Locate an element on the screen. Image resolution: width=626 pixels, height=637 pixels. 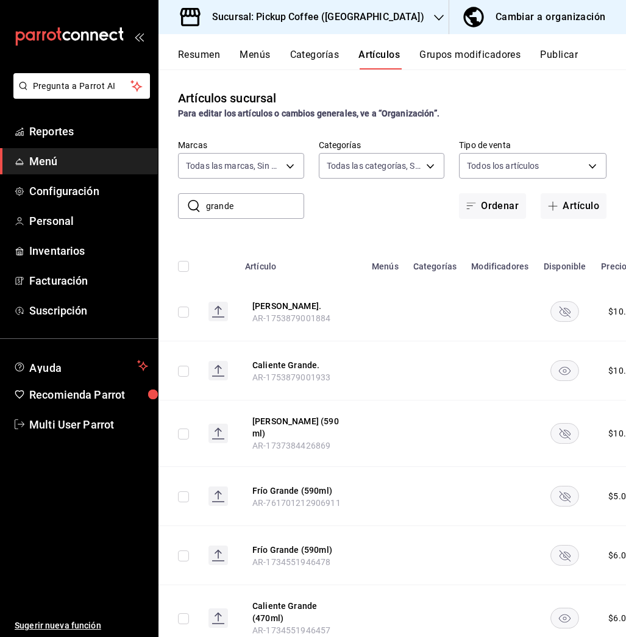
th: Menús is located at coordinates (385, 263).